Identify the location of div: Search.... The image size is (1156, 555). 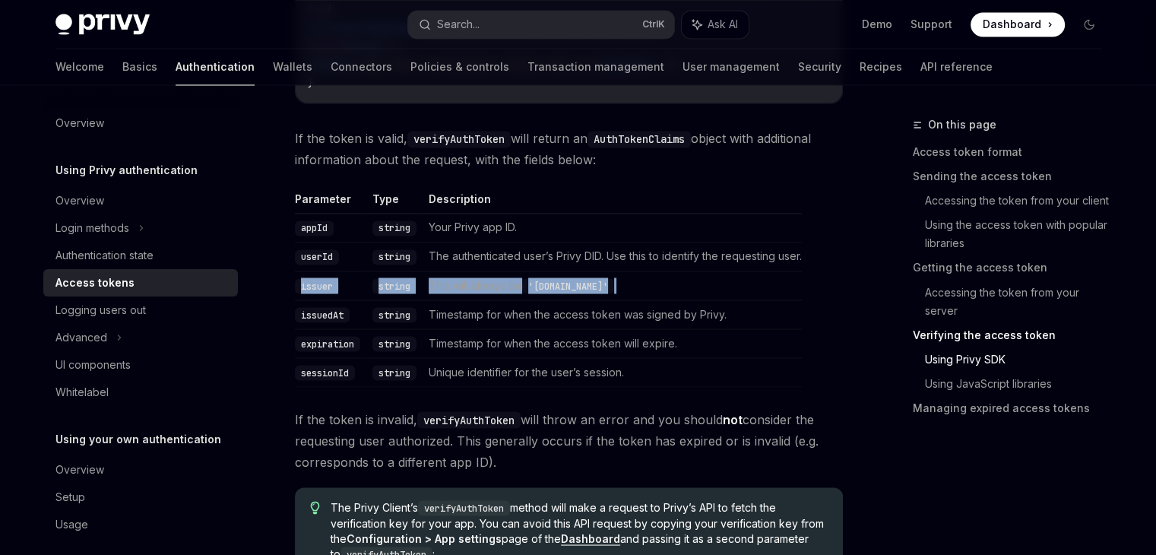
(458, 24).